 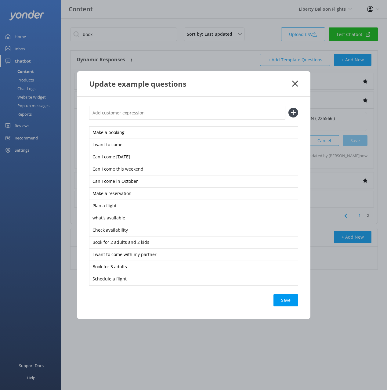 What do you see at coordinates (194, 206) in the screenshot?
I see `div: Plan a flight` at bounding box center [194, 206].